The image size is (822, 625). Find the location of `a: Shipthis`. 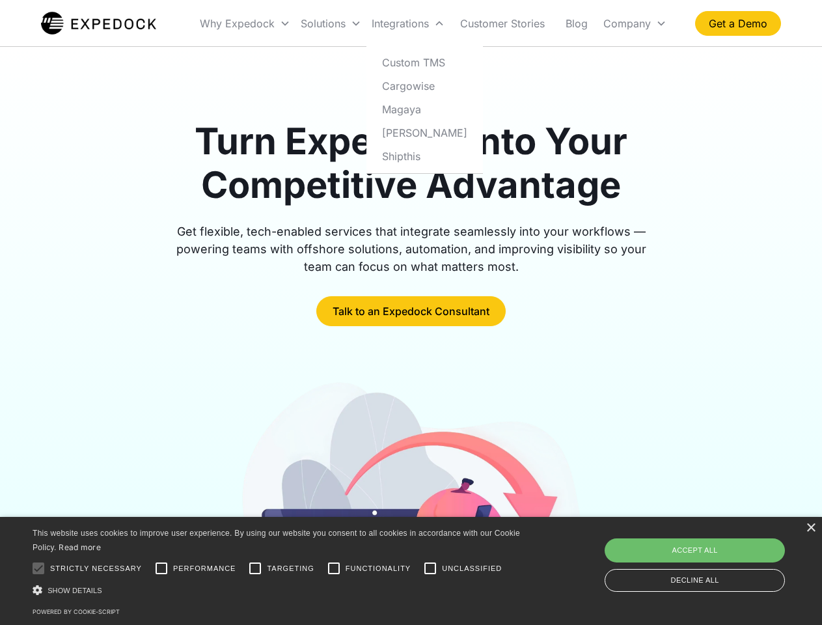

a: Shipthis is located at coordinates (424, 156).